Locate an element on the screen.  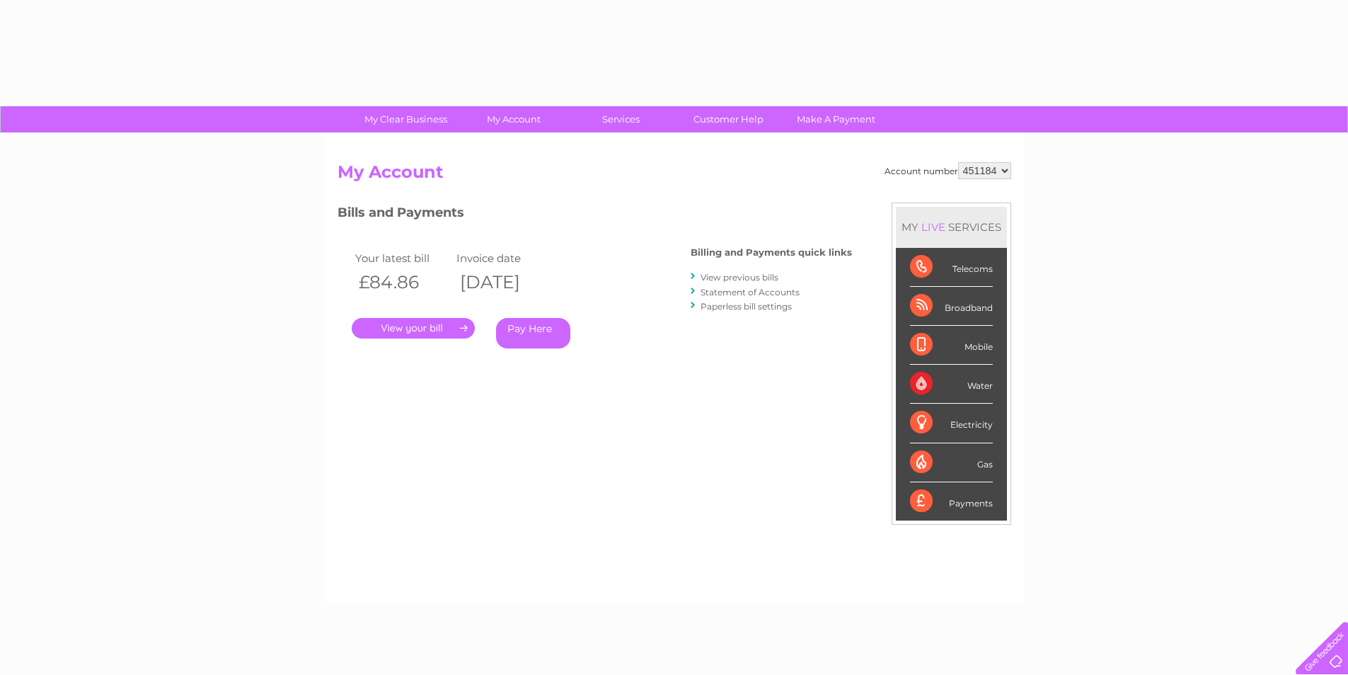
div: MY SERVICES is located at coordinates (951, 227).